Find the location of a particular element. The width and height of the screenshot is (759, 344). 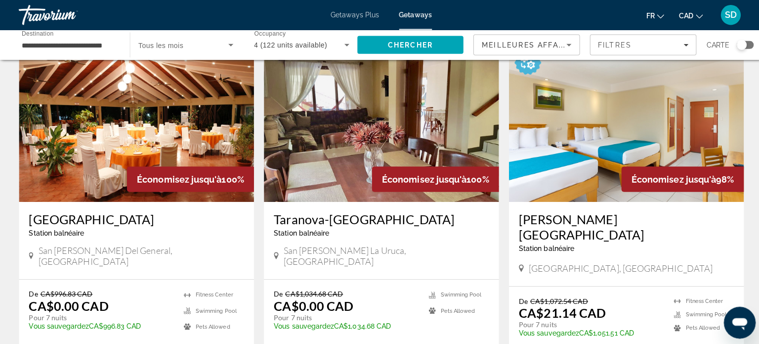

p: CA$21.14 CAD is located at coordinates (559, 310).